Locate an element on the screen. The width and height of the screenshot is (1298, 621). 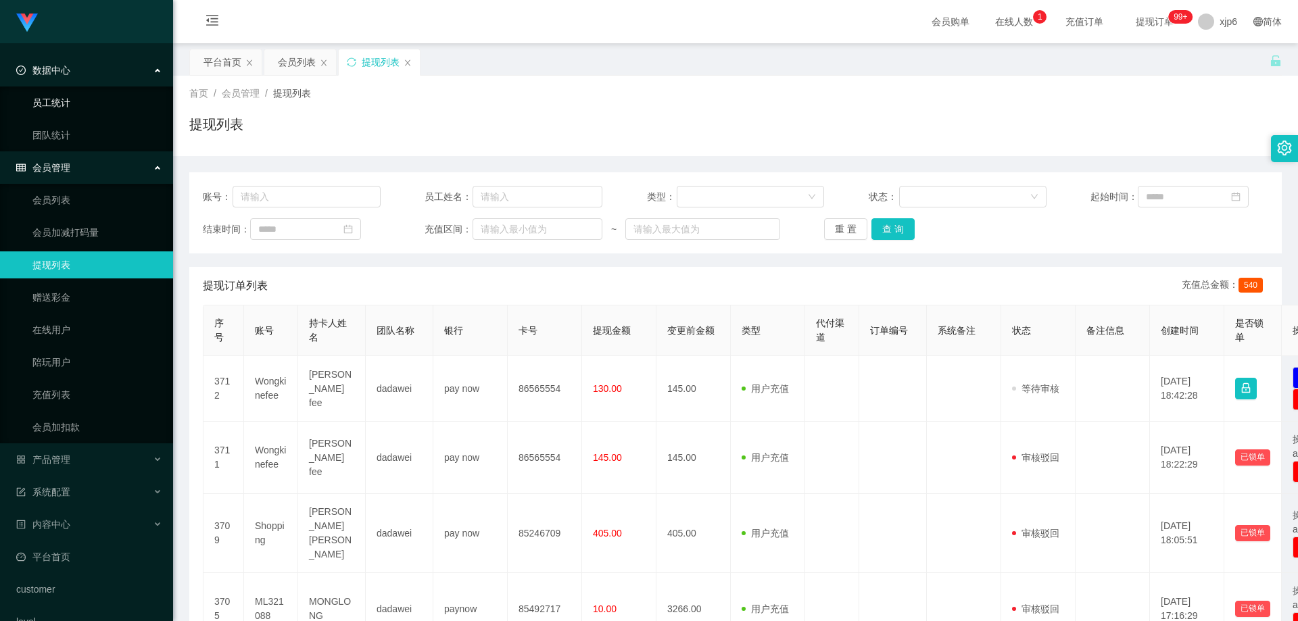
span: 备注信息 is located at coordinates (1106, 331).